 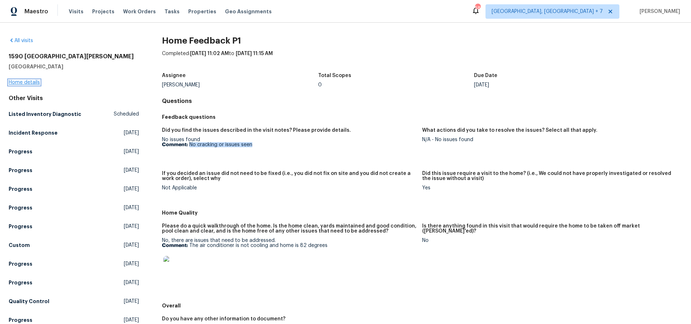 I want to click on h5: Assignee, so click(x=174, y=76).